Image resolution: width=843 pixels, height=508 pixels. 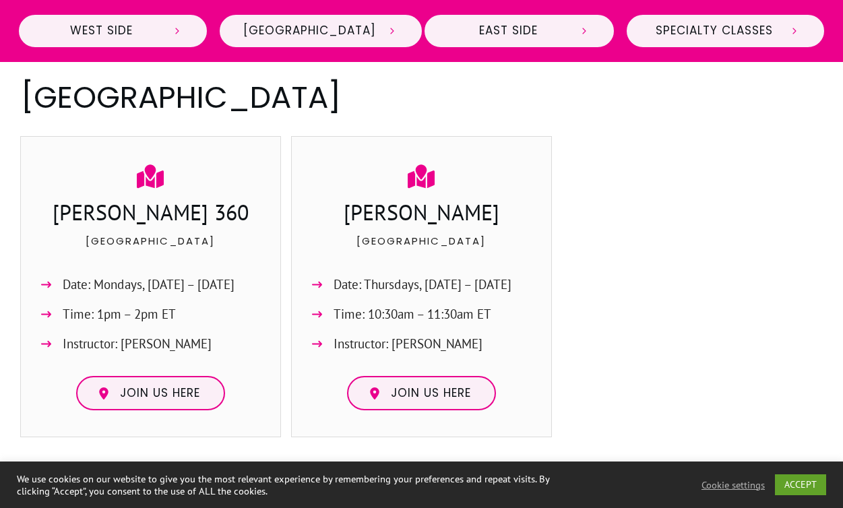 What do you see at coordinates (102, 31) in the screenshot?
I see `span: West Side` at bounding box center [102, 31].